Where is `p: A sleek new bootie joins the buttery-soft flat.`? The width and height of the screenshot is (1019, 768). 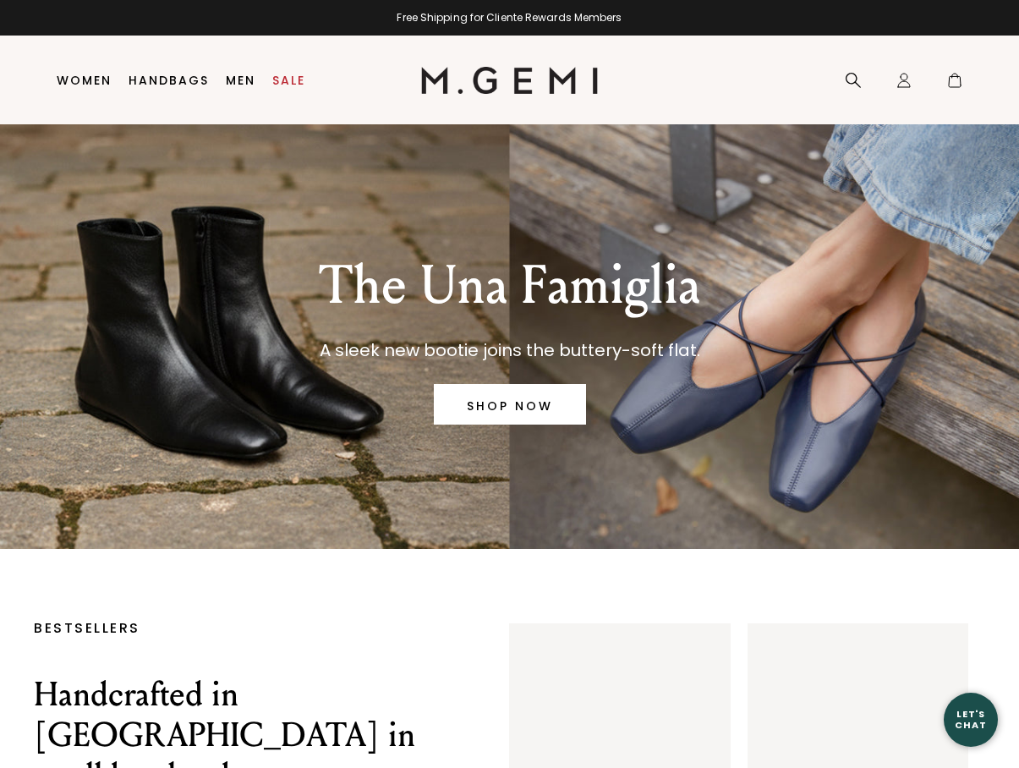 p: A sleek new bootie joins the buttery-soft flat. is located at coordinates (509, 350).